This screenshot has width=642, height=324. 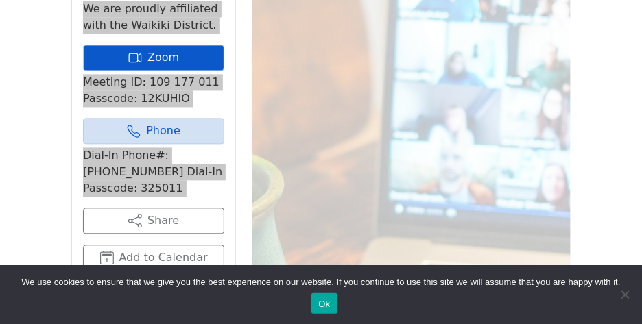 What do you see at coordinates (324, 304) in the screenshot?
I see `button: Ok` at bounding box center [324, 304].